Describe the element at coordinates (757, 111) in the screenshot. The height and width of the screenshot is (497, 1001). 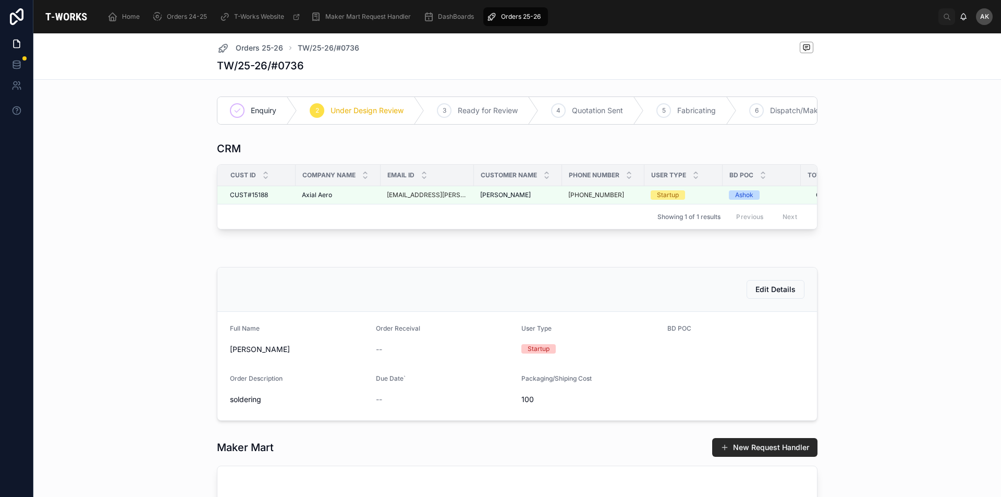
I see `span: 6` at that location.